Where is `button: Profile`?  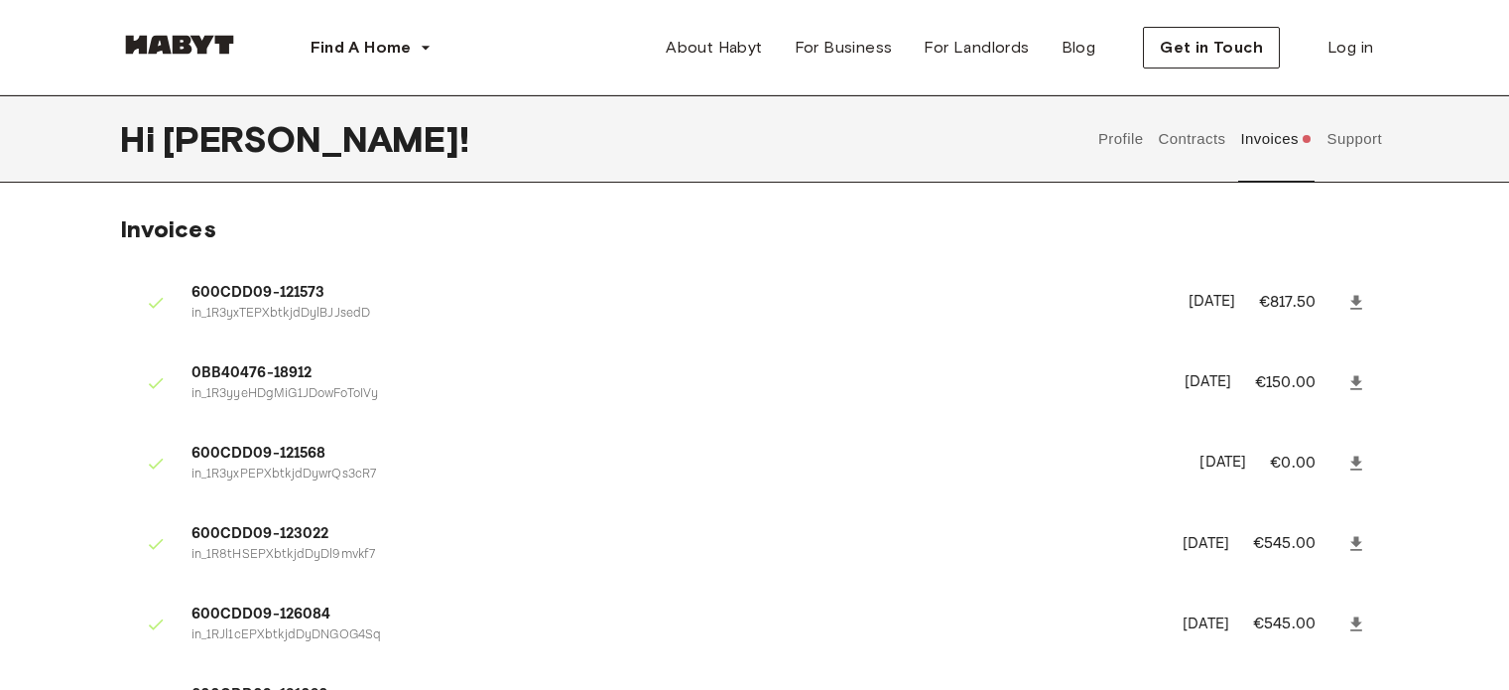 button: Profile is located at coordinates (1120, 139).